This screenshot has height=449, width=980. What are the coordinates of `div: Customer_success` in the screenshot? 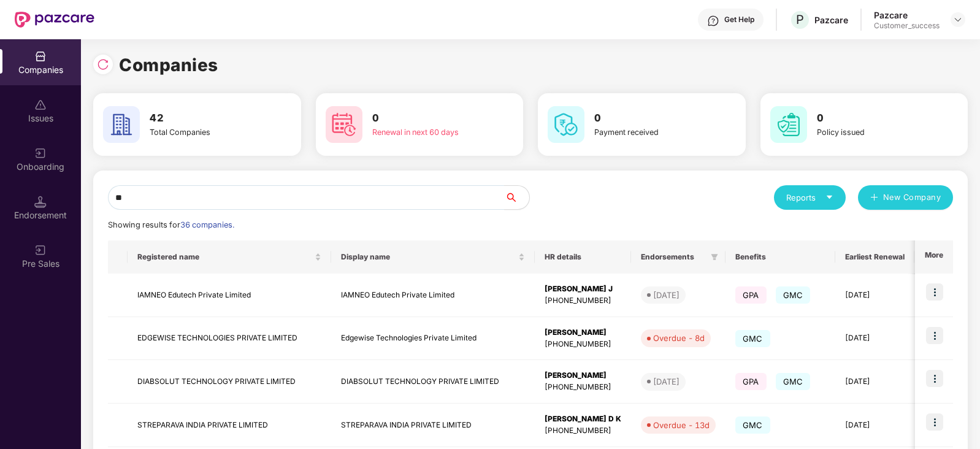 It's located at (906, 26).